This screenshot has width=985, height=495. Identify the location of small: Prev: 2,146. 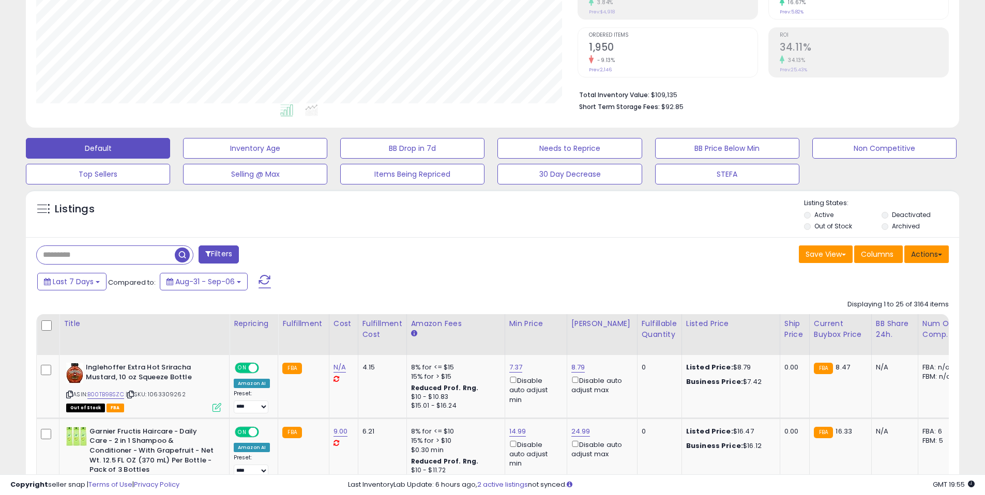
(600, 70).